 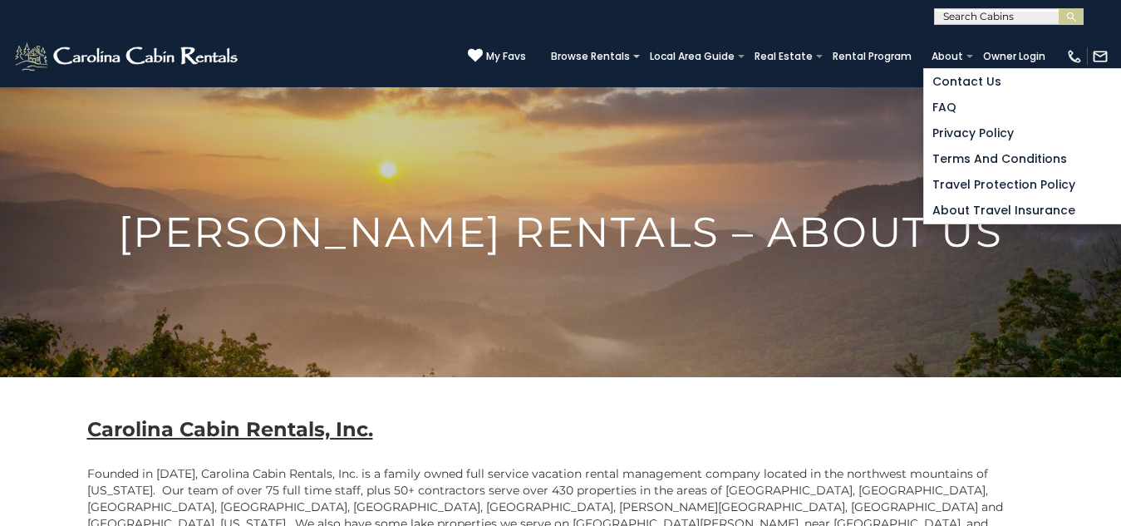 I want to click on span: My Favs, so click(x=506, y=56).